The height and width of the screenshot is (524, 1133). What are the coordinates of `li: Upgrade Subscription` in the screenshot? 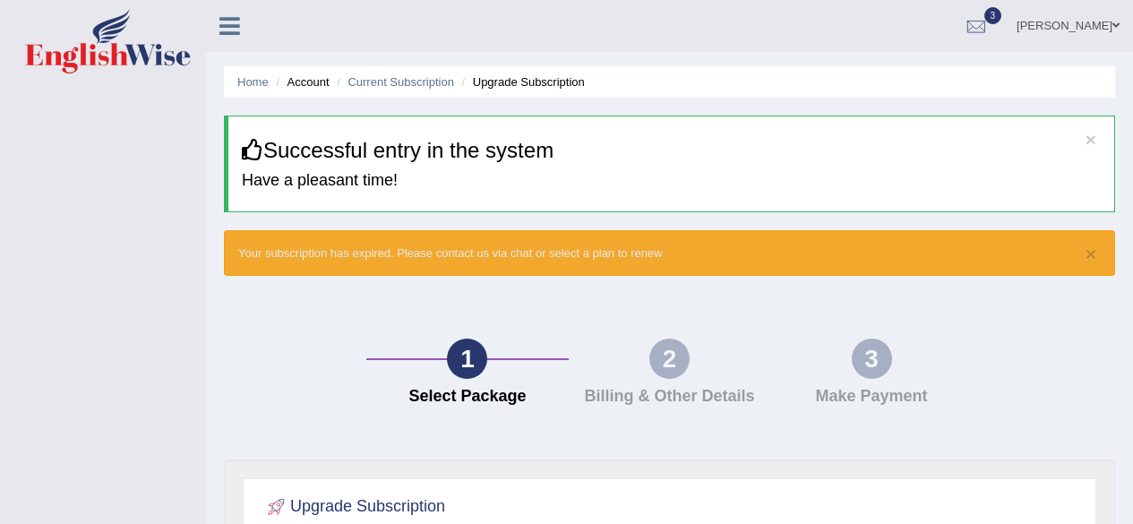 It's located at (521, 82).